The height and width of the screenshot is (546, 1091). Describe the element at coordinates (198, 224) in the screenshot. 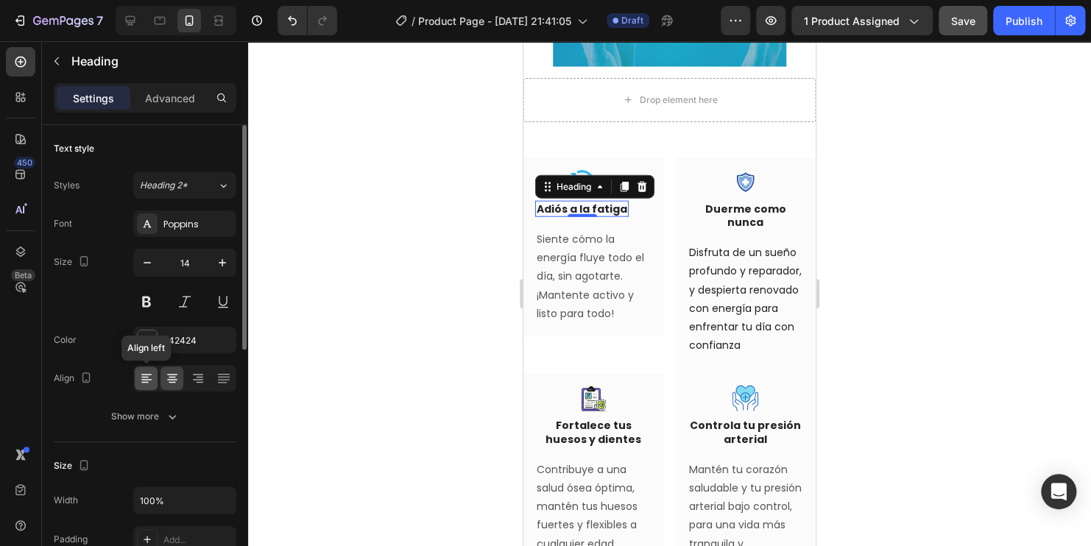

I see `div: Poppins` at that location.